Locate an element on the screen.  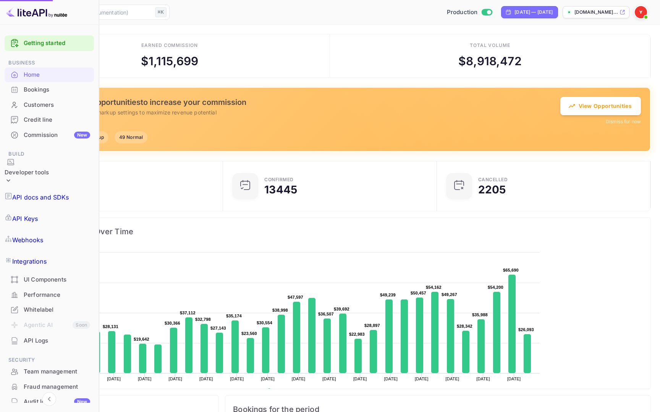
a: Home is located at coordinates (49, 74).